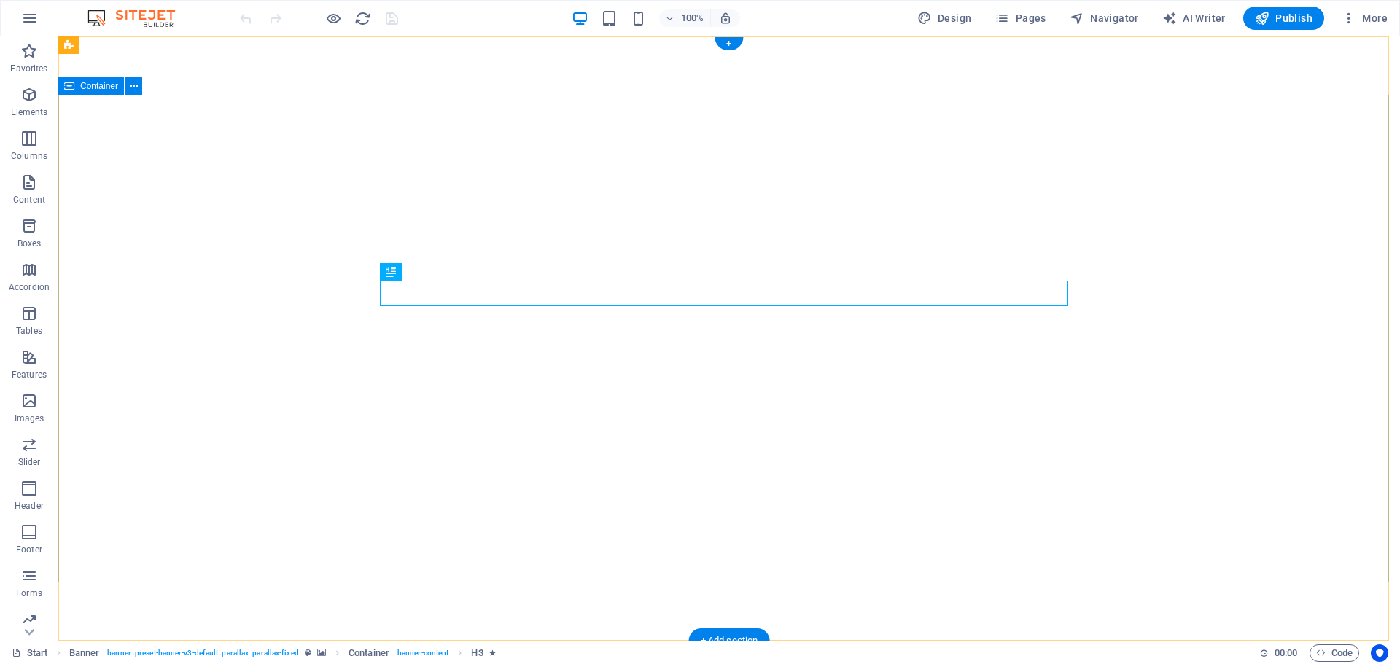 The width and height of the screenshot is (1400, 664). Describe the element at coordinates (1283, 18) in the screenshot. I see `span: Publish` at that location.